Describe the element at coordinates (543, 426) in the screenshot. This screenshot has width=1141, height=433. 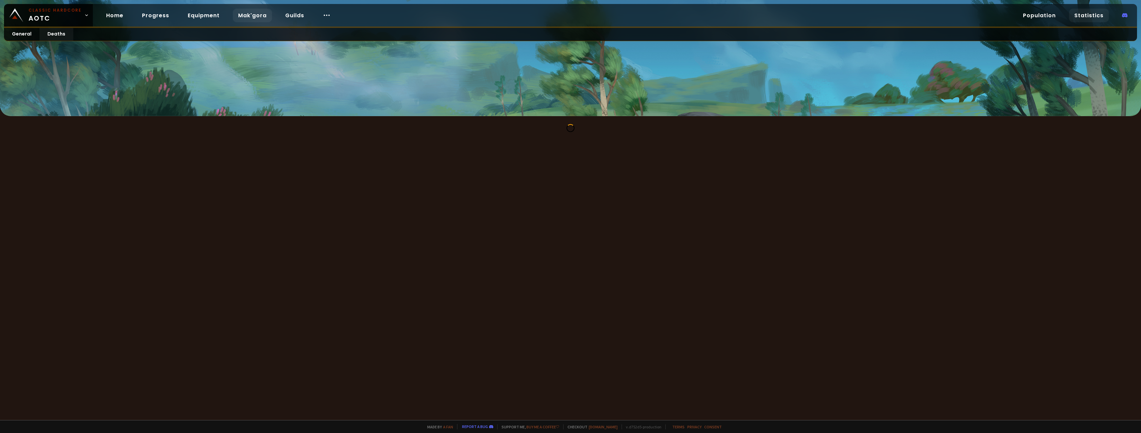
I see `a: Buy me a coffee` at that location.